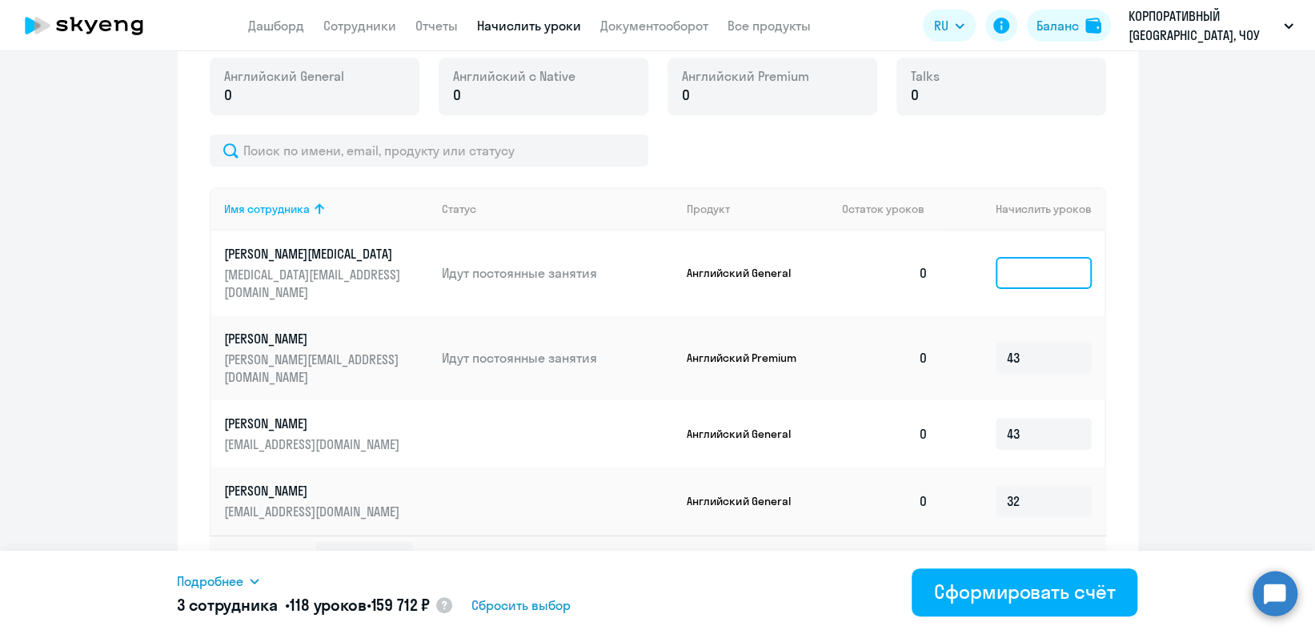 The width and height of the screenshot is (1315, 634). Describe the element at coordinates (514, 76) in the screenshot. I see `span: Английский с Native` at that location.